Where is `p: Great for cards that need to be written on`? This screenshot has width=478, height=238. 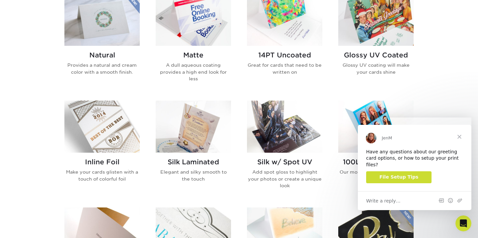
p: Great for cards that need to be written on is located at coordinates (284, 68).